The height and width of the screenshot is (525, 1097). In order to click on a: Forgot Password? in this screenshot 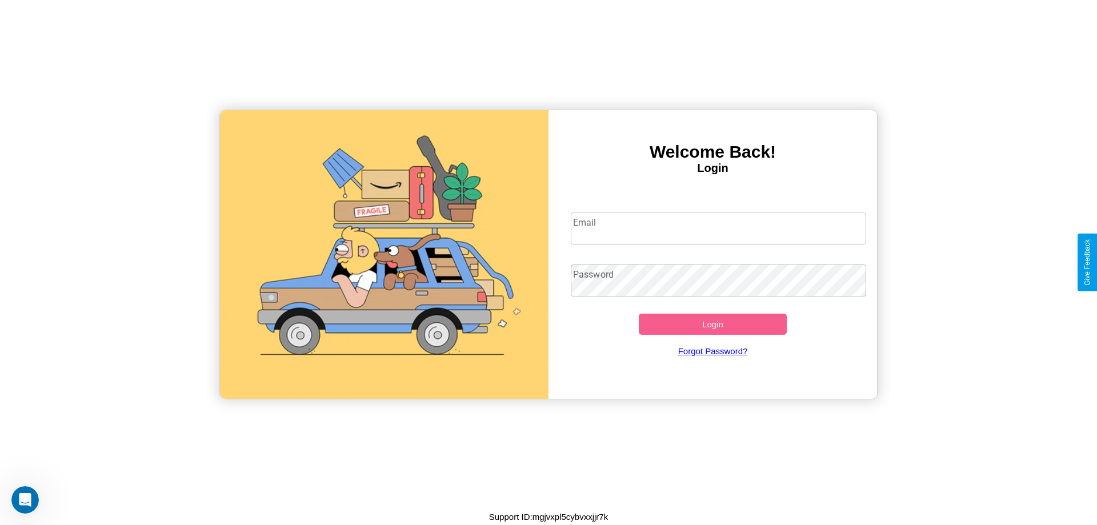, I will do `click(713, 351)`.